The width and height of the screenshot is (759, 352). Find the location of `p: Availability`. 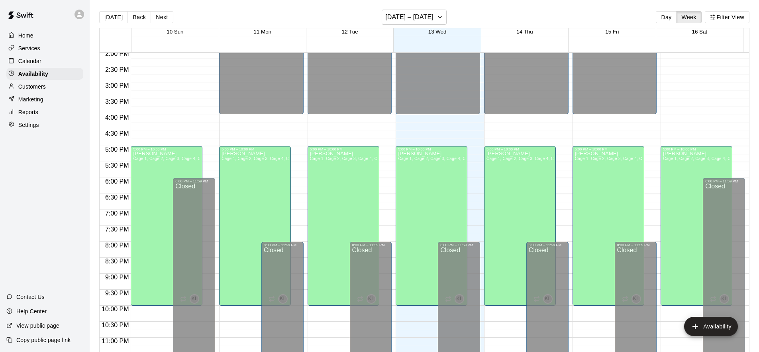

p: Availability is located at coordinates (33, 74).